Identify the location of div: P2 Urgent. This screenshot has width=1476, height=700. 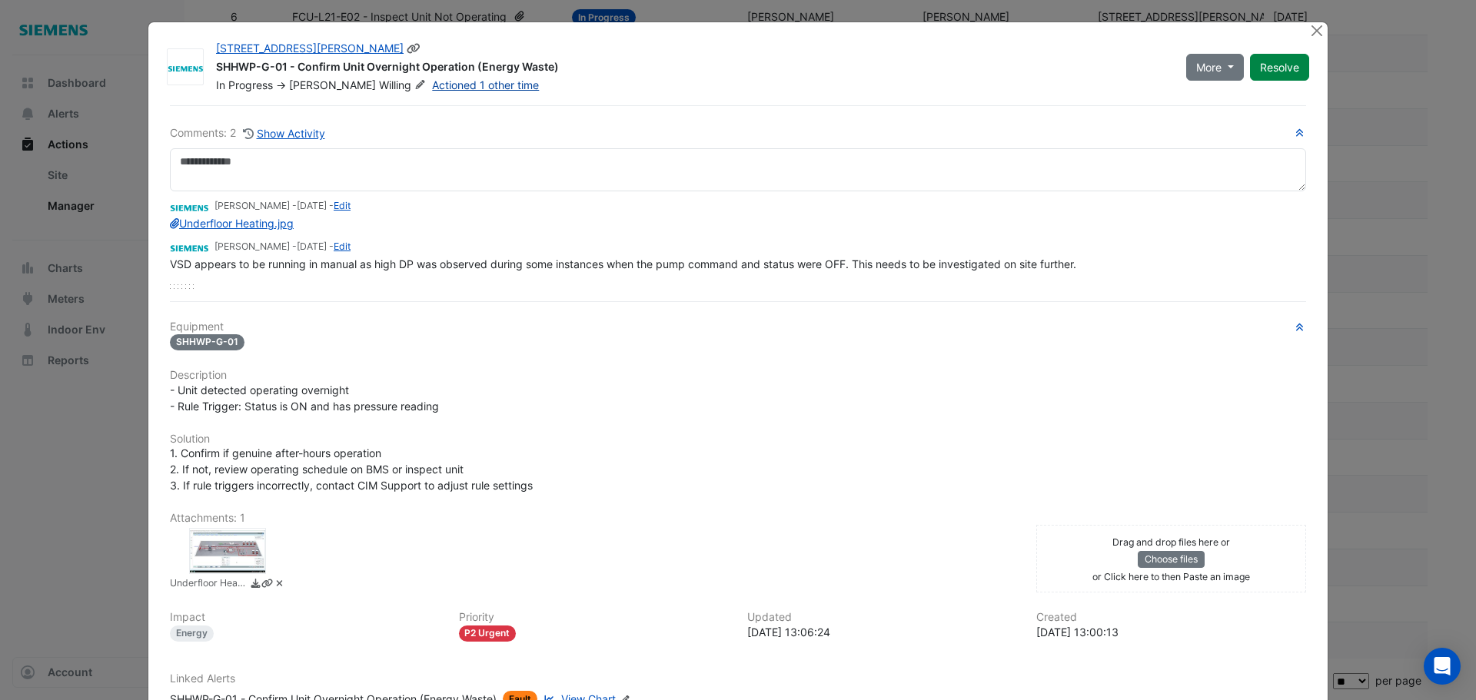
(487, 633).